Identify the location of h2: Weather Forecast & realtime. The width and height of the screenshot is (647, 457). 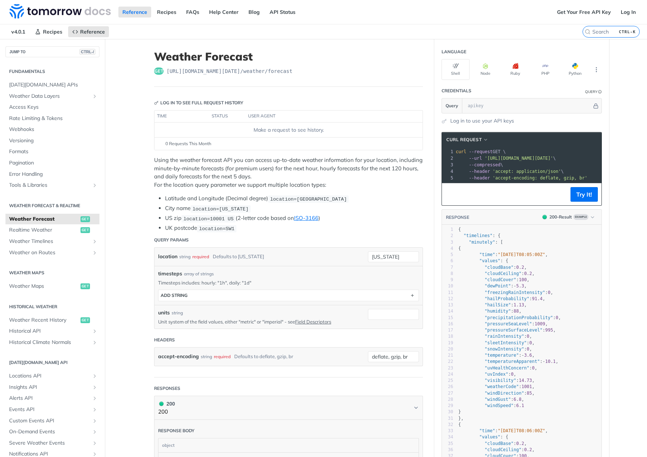
(52, 206).